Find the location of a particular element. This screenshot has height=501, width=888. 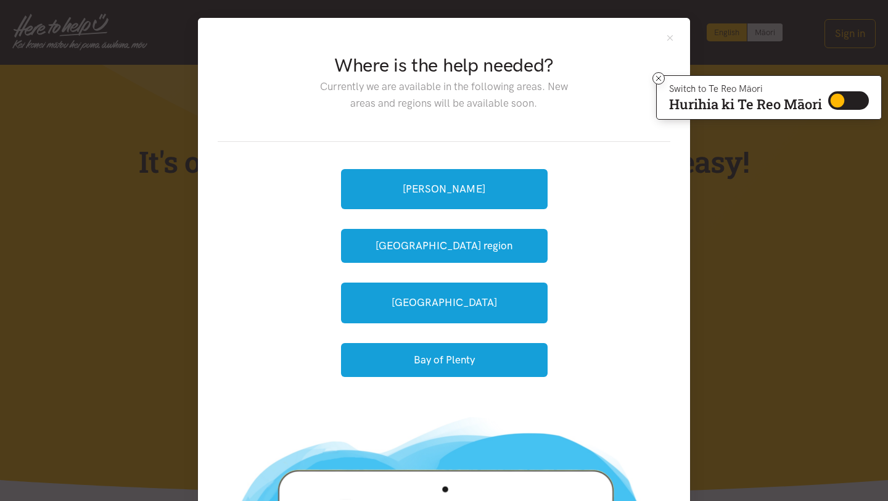

p: Switch to Te Reo Māori is located at coordinates (746, 89).